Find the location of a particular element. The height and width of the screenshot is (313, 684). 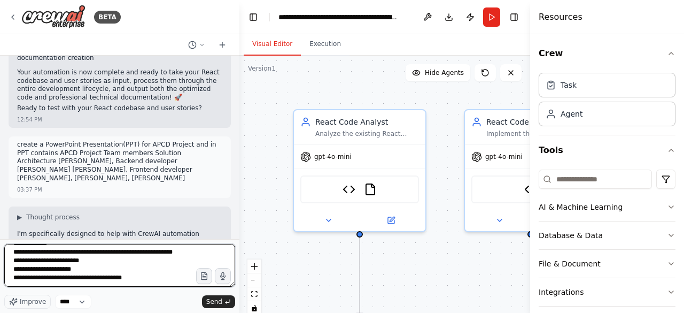

button: Hide left sidebar is located at coordinates (253, 17).